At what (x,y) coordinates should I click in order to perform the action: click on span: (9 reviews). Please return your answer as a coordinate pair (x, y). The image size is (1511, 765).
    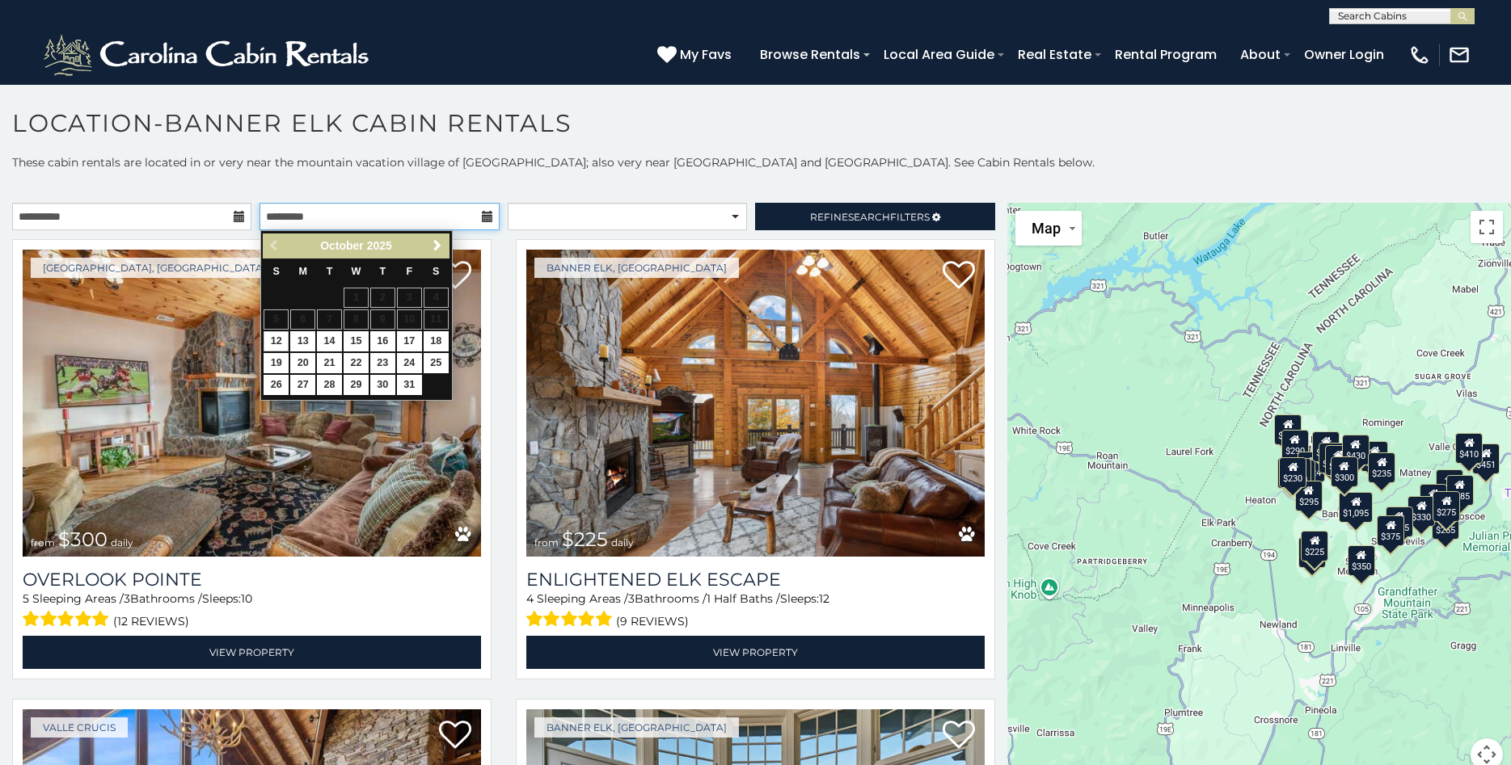
    Looking at the image, I should click on (652, 622).